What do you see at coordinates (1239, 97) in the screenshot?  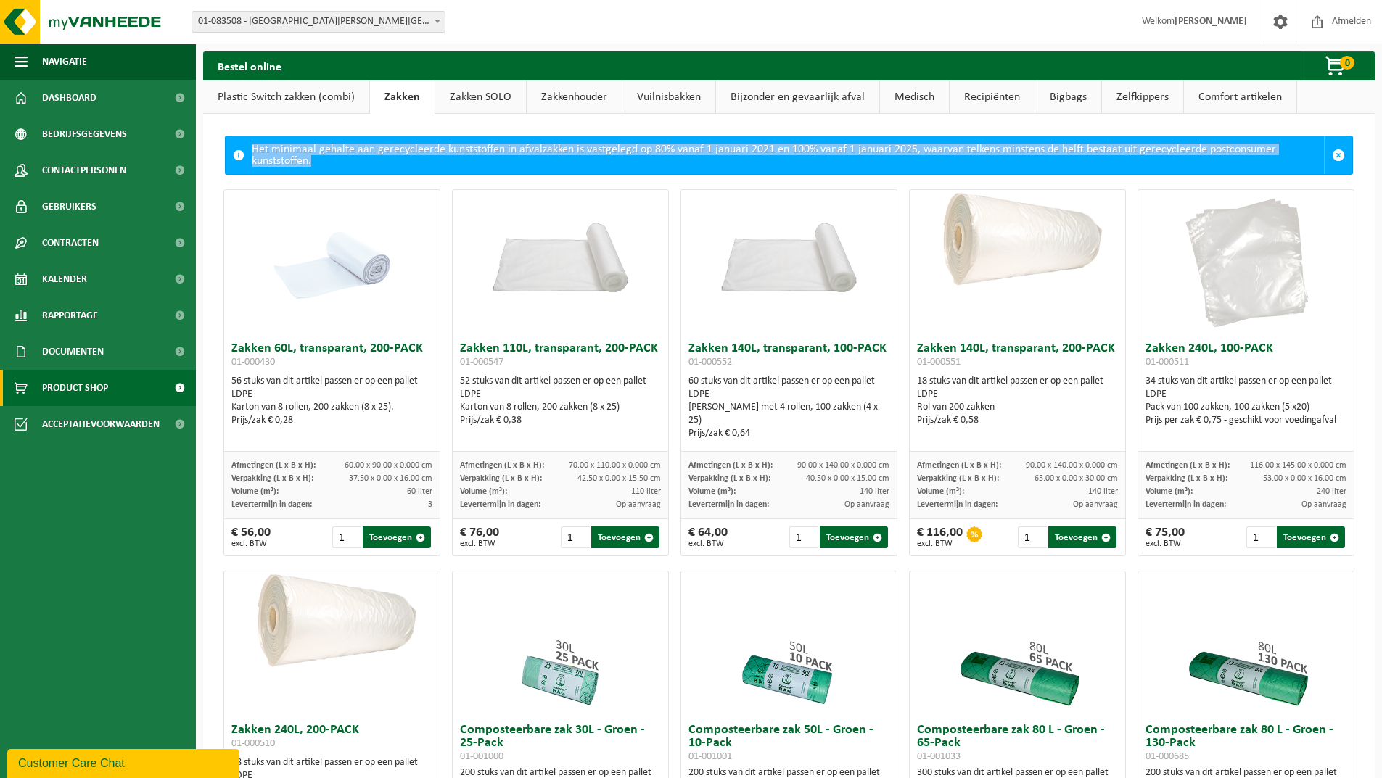 I see `a: Comfort artikelen` at bounding box center [1239, 97].